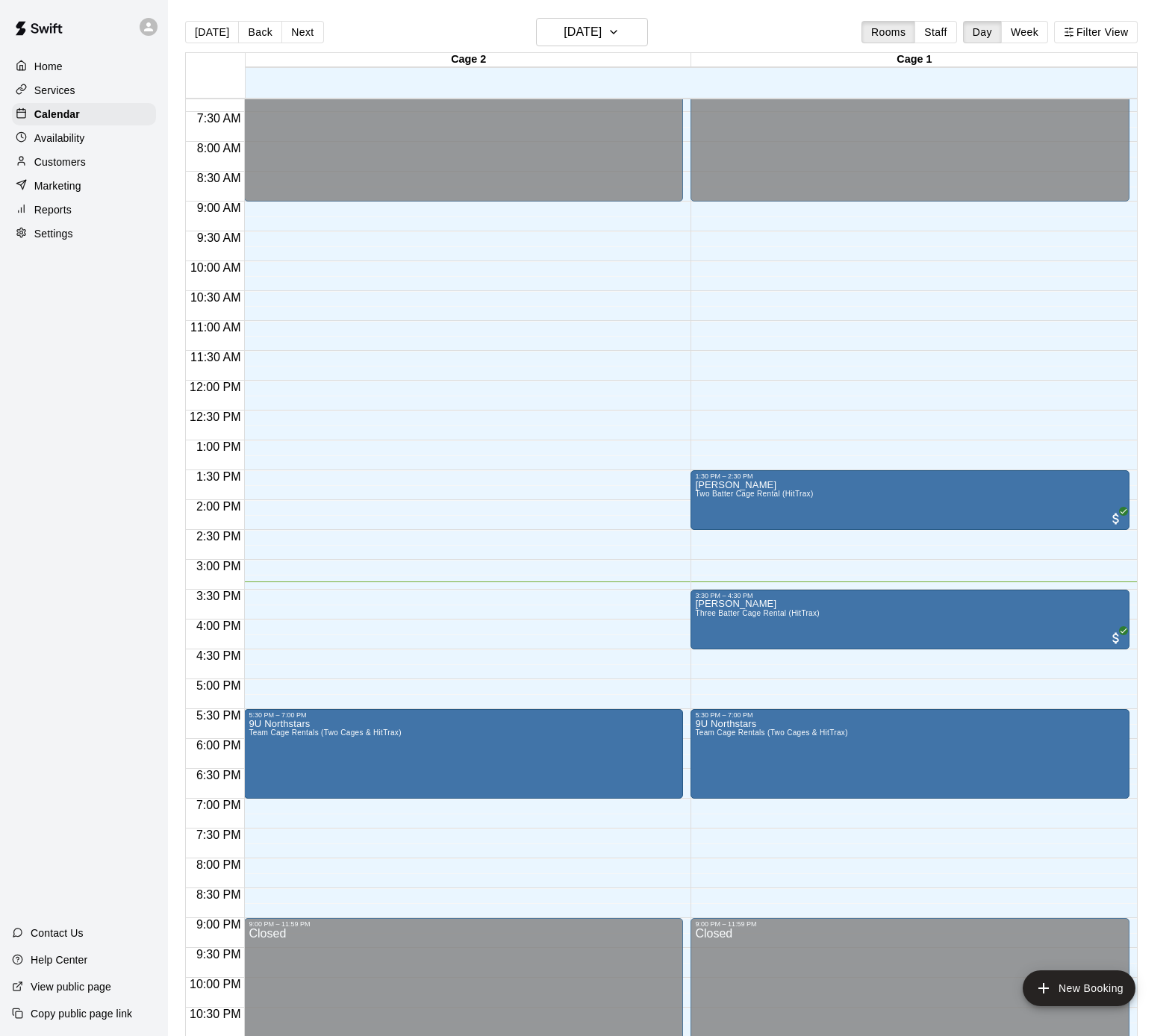 This screenshot has height=1036, width=1175. I want to click on span: Two Batter Cage Rental (HitTrax), so click(753, 493).